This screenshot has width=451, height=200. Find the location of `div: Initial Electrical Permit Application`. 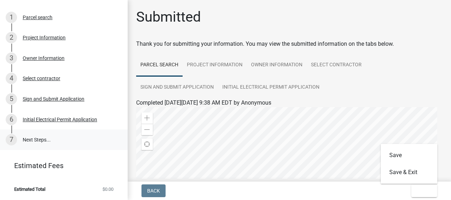

div: Initial Electrical Permit Application is located at coordinates (60, 120).